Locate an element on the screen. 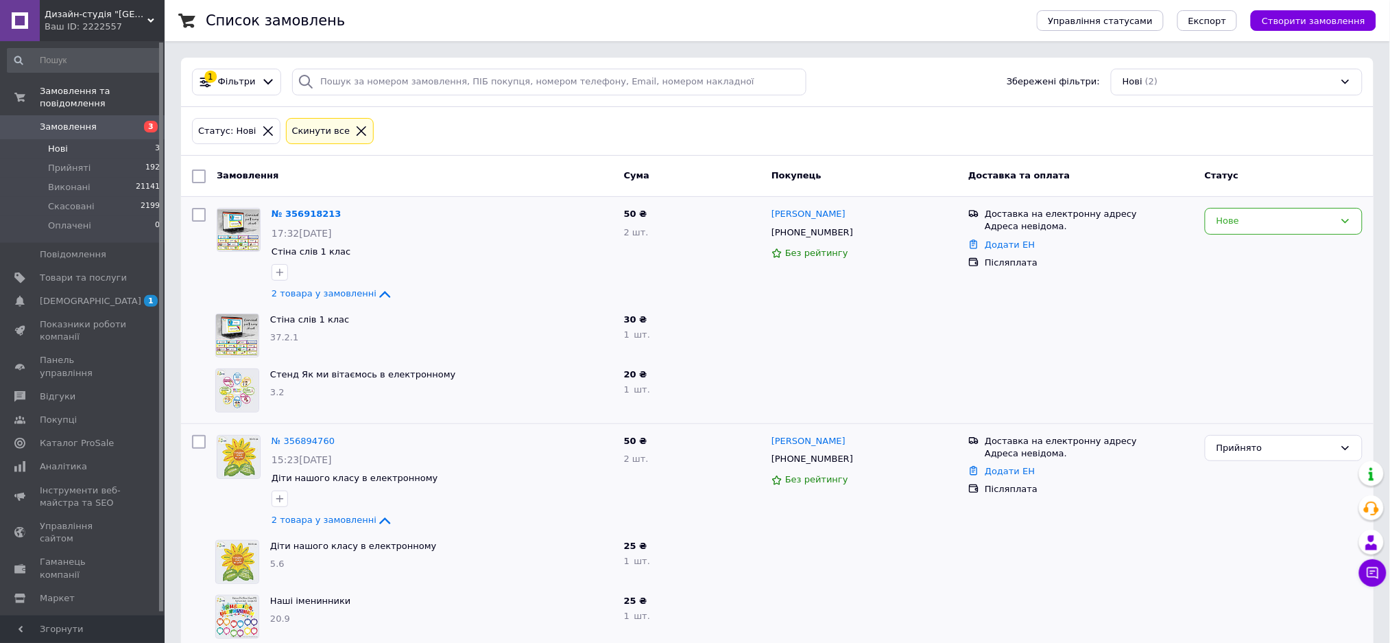 Image resolution: width=1390 pixels, height=643 pixels. span: 192 is located at coordinates (152, 168).